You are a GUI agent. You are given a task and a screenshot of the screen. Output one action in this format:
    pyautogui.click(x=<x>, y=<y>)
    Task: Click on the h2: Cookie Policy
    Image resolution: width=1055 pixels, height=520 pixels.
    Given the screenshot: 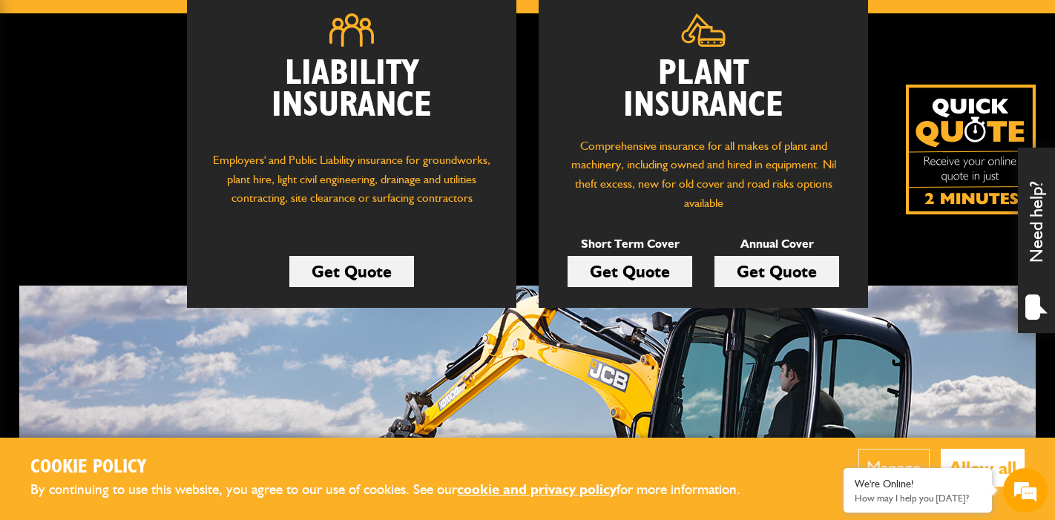 What is the action you would take?
    pyautogui.click(x=398, y=467)
    